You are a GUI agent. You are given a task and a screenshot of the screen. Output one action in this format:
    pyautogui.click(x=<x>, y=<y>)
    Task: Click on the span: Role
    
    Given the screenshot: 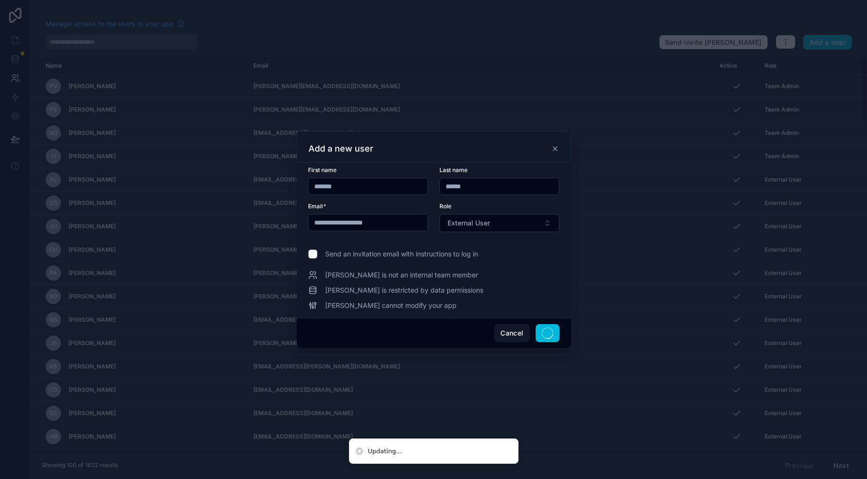 What is the action you would take?
    pyautogui.click(x=445, y=206)
    